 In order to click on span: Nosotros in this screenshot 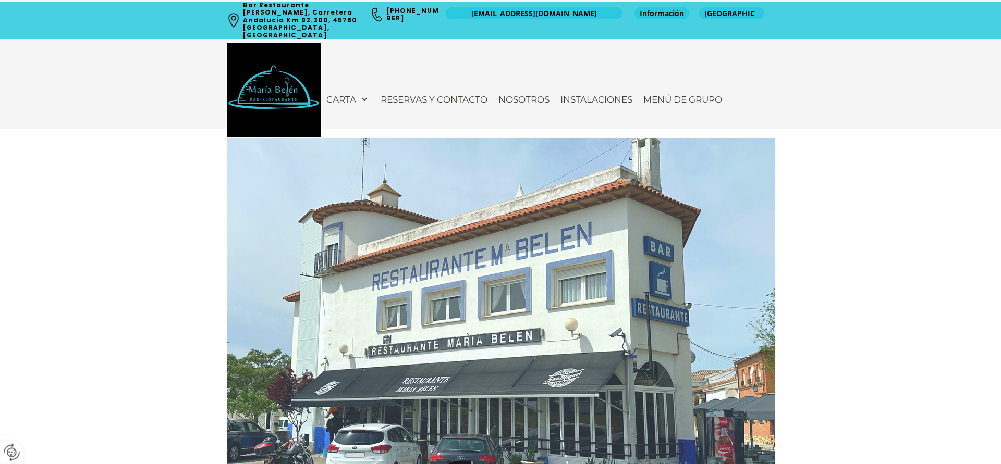, I will do `click(524, 100)`.